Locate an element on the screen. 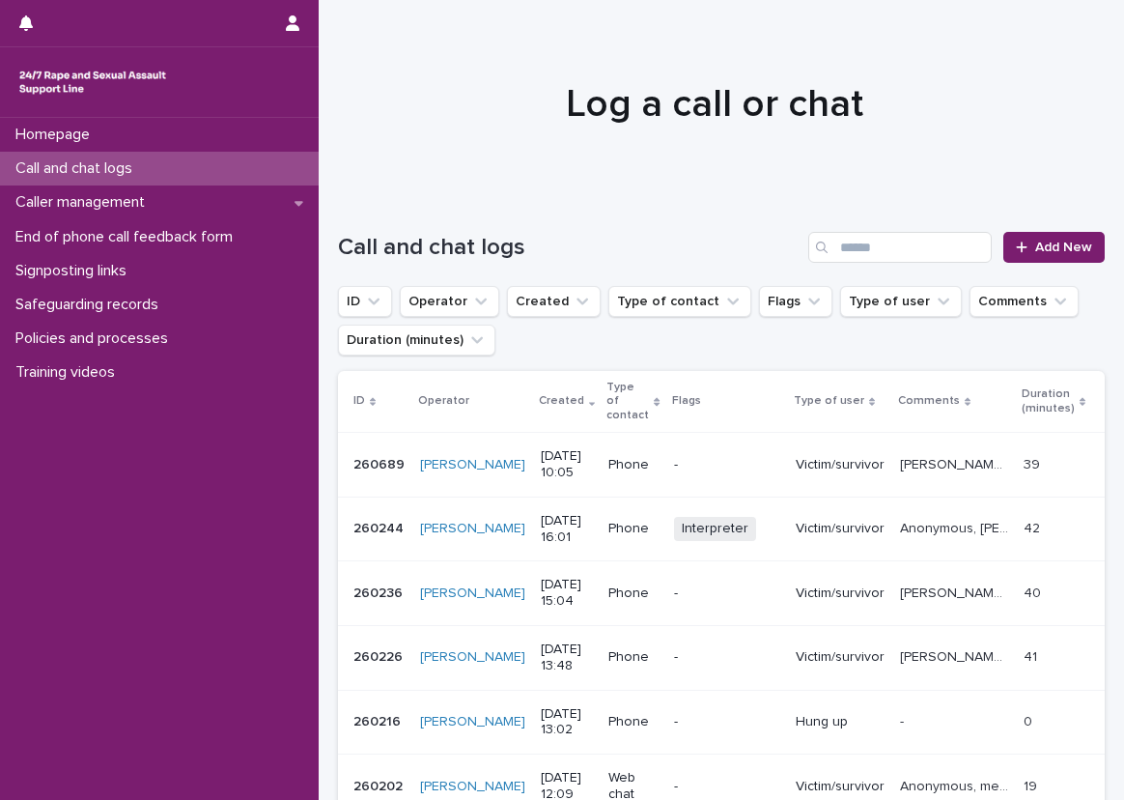  input: Search is located at coordinates (900, 247).